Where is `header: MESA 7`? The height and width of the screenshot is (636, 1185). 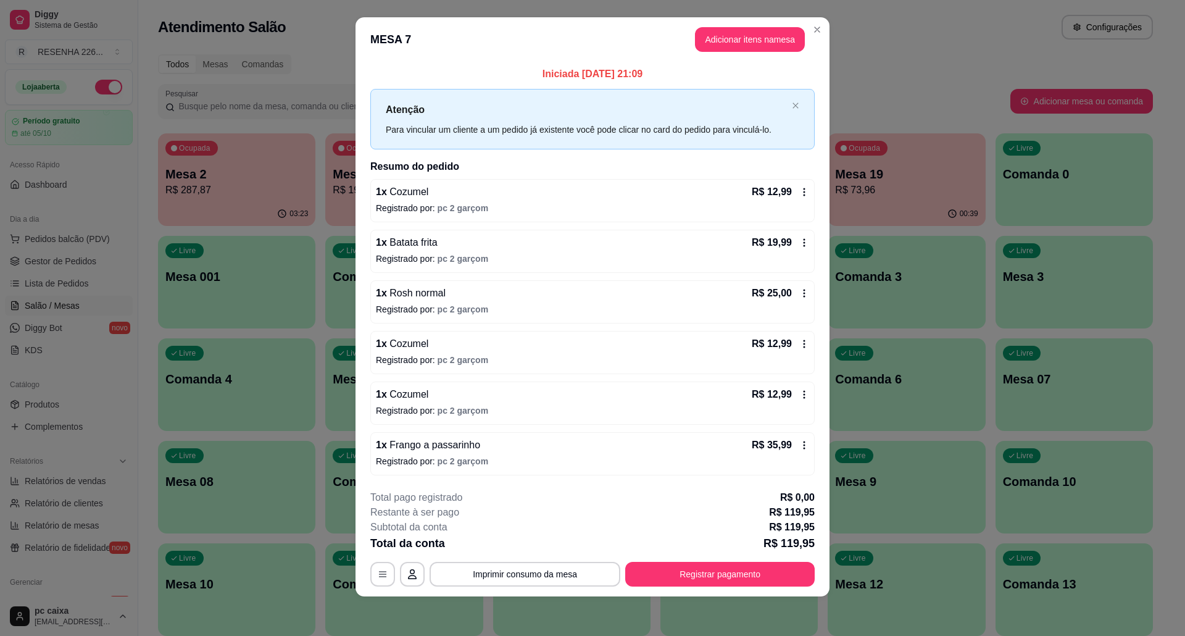
header: MESA 7 is located at coordinates (593, 40).